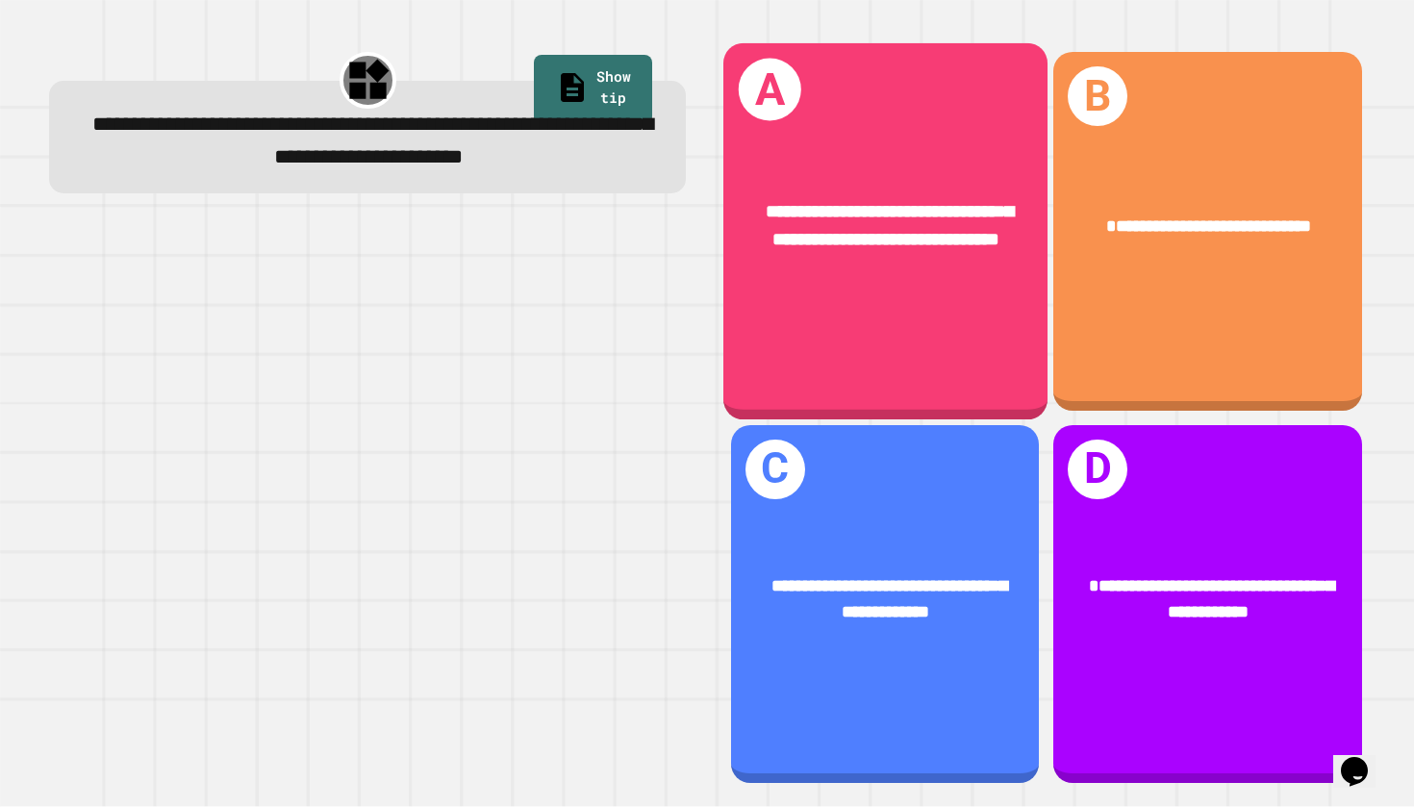  I want to click on h1: D, so click(1097, 469).